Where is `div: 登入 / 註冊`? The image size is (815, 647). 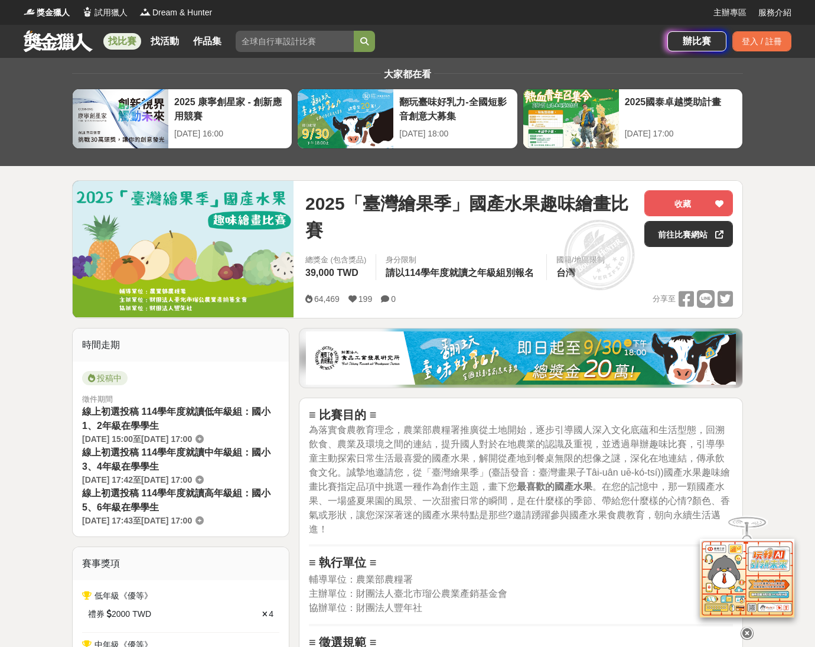
div: 登入 / 註冊 is located at coordinates (762, 41).